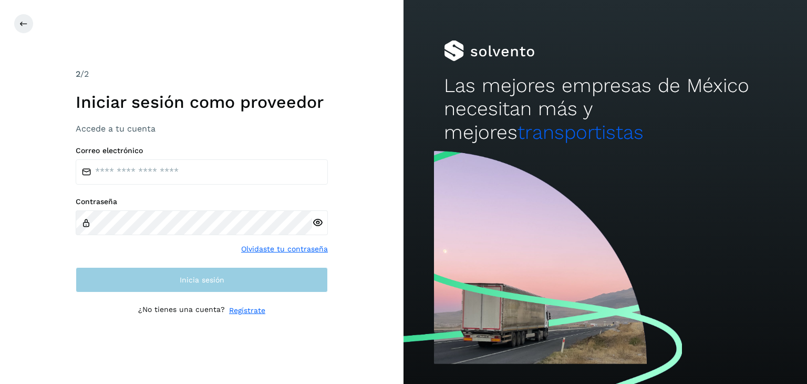 The height and width of the screenshot is (384, 807). I want to click on button: Inicia sesión, so click(202, 280).